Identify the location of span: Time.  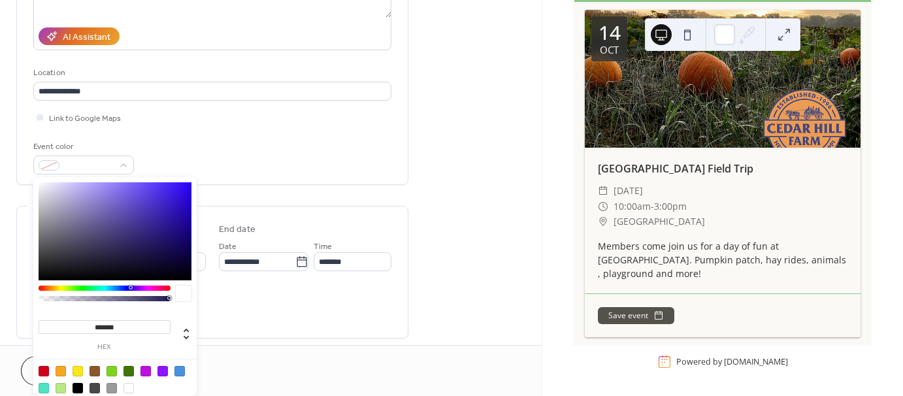
(323, 246).